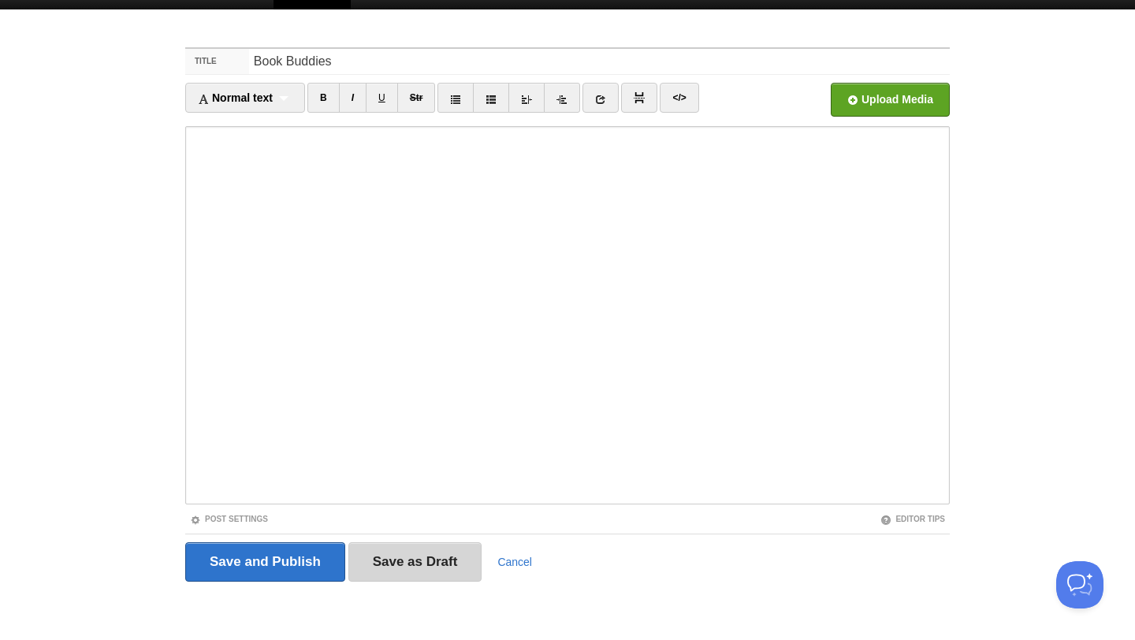 The image size is (1135, 640). What do you see at coordinates (381, 98) in the screenshot?
I see `a: U` at bounding box center [381, 98].